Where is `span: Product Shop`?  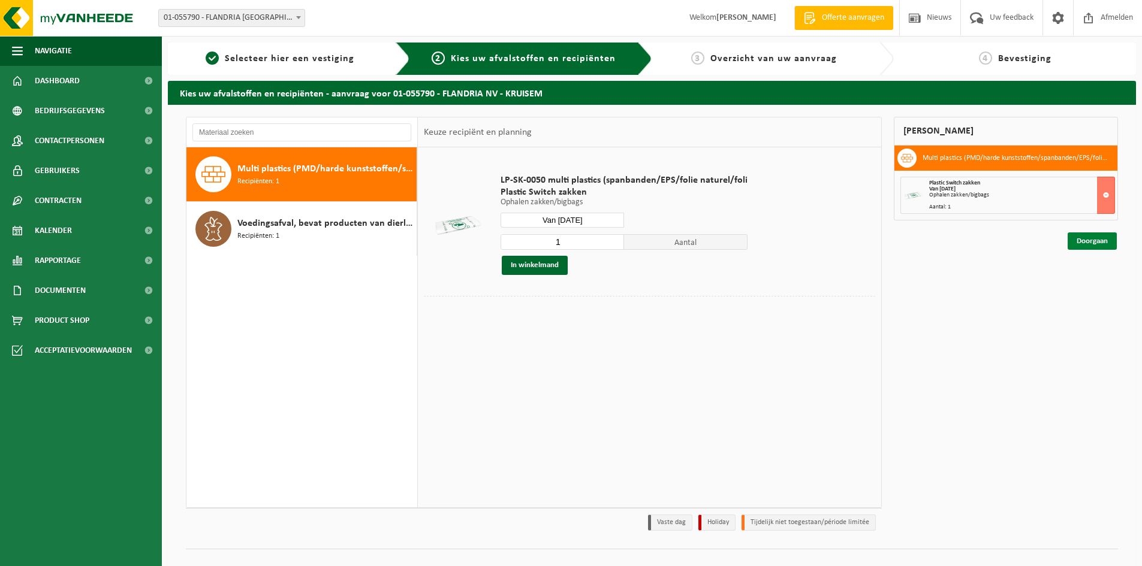
span: Product Shop is located at coordinates (62, 321).